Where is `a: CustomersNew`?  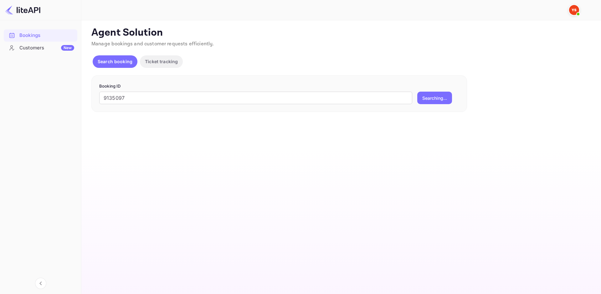
a: CustomersNew is located at coordinates (40, 48).